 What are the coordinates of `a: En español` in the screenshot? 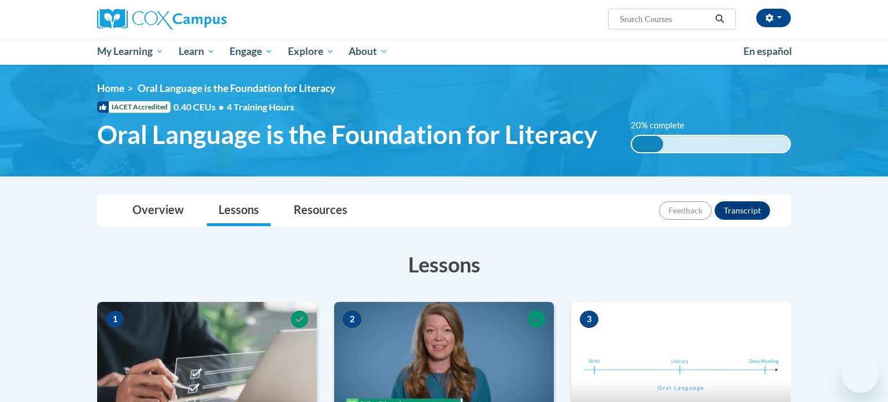 It's located at (768, 51).